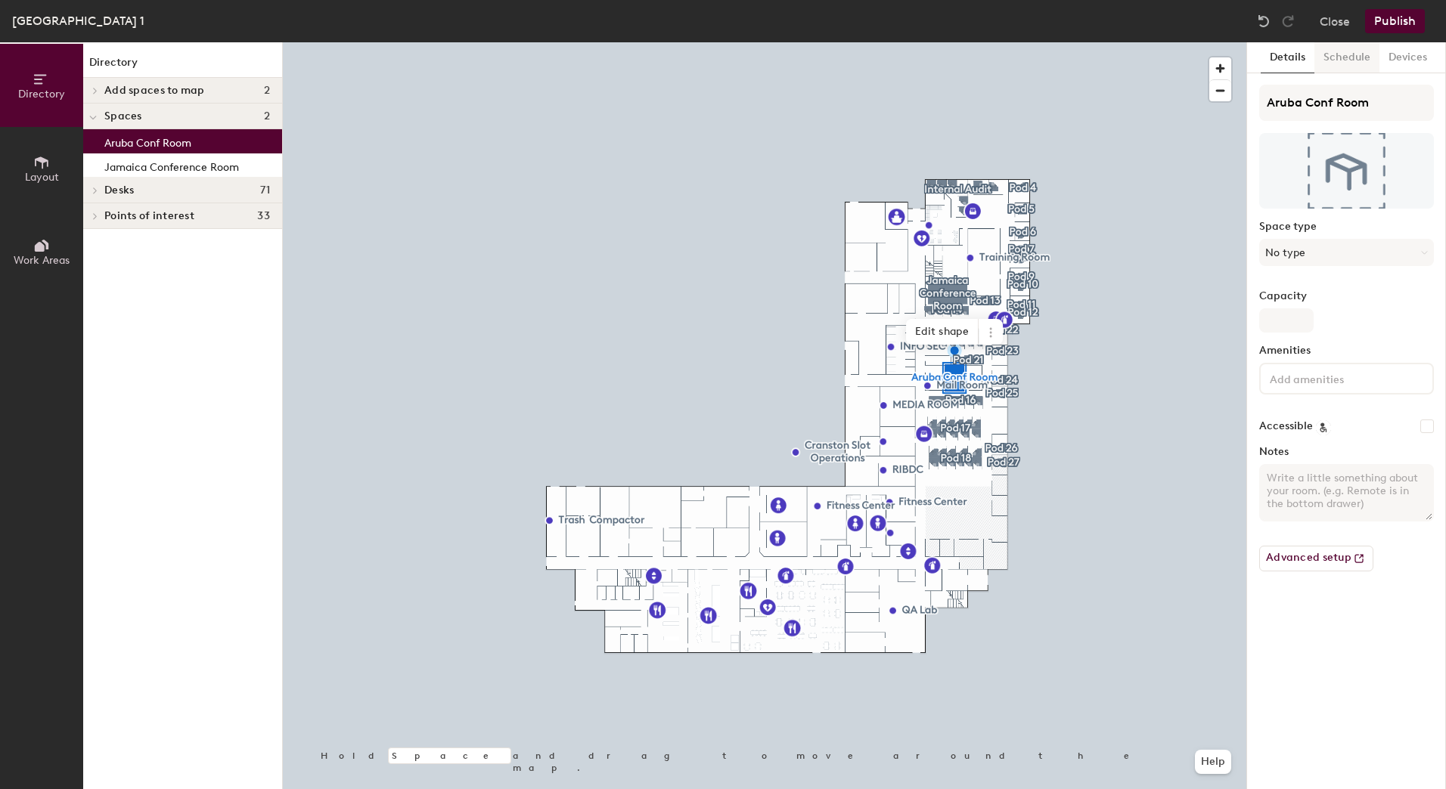 The width and height of the screenshot is (1446, 789). I want to click on input: Add amenities, so click(1334, 378).